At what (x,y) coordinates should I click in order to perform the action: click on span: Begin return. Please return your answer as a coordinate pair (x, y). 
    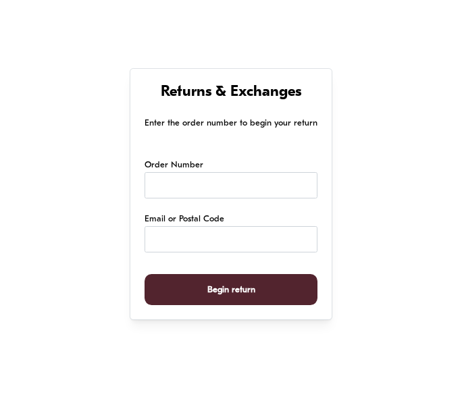
    Looking at the image, I should click on (231, 290).